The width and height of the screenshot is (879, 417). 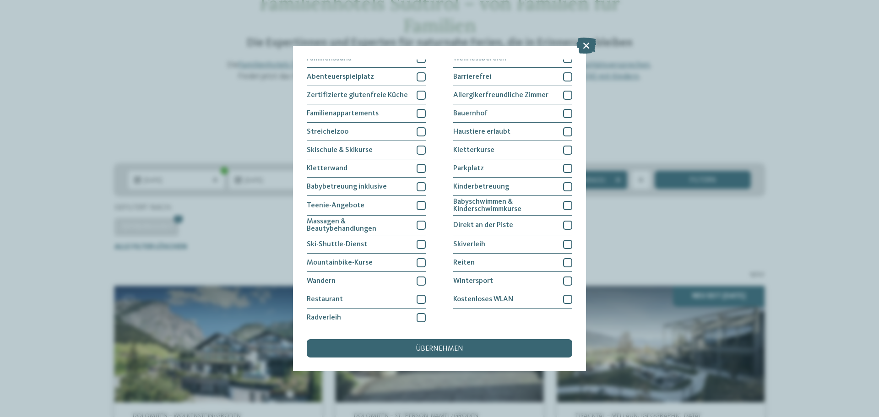 I want to click on span: Ski-Shuttle-Dienst, so click(x=337, y=244).